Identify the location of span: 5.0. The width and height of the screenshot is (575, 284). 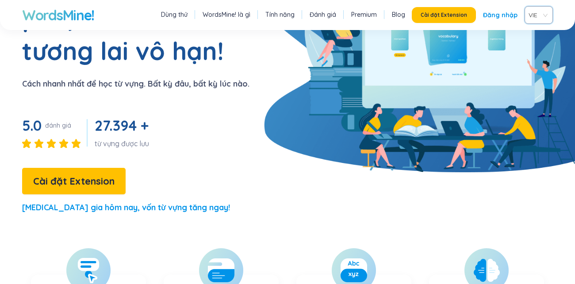
(32, 126).